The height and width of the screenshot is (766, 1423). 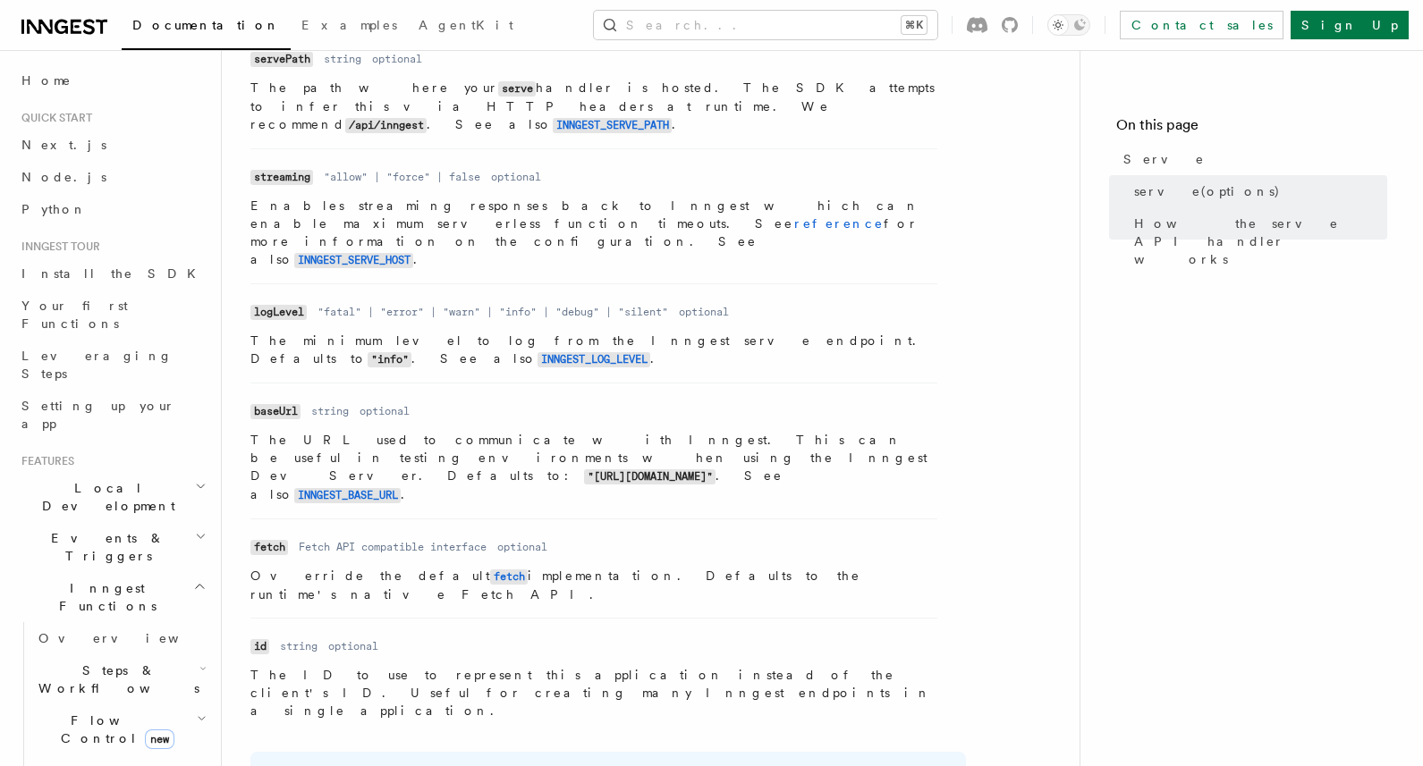 I want to click on p: Override the default implementation. Defaults to the runtime's native Fetch API., so click(x=594, y=585).